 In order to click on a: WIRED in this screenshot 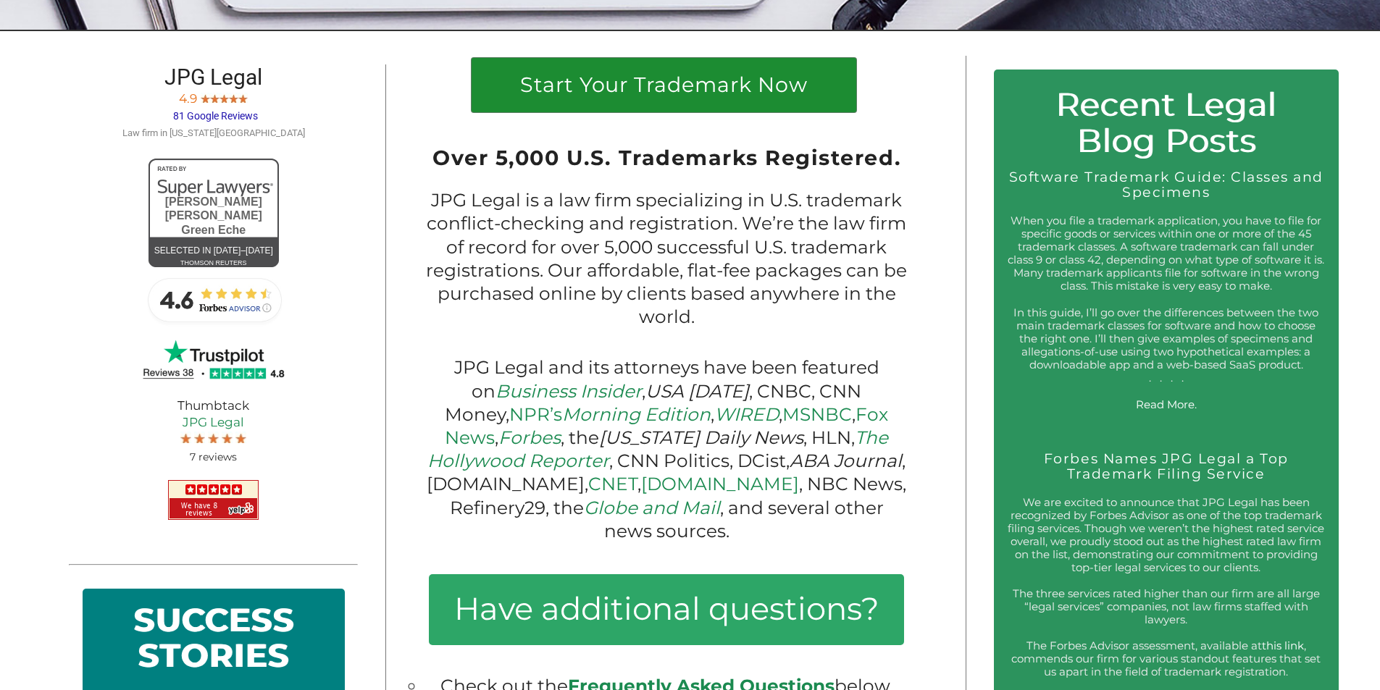, I will do `click(746, 414)`.